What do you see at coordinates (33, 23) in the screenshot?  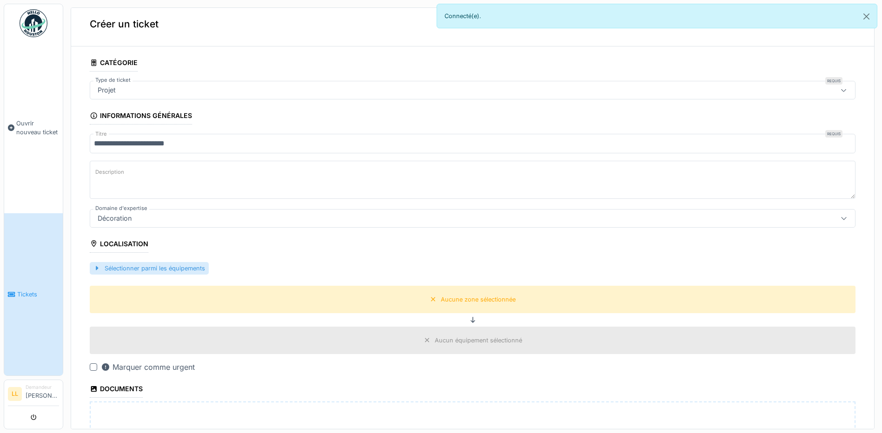 I see `img: Badge_color-CXgf-gQk.svg` at bounding box center [33, 23].